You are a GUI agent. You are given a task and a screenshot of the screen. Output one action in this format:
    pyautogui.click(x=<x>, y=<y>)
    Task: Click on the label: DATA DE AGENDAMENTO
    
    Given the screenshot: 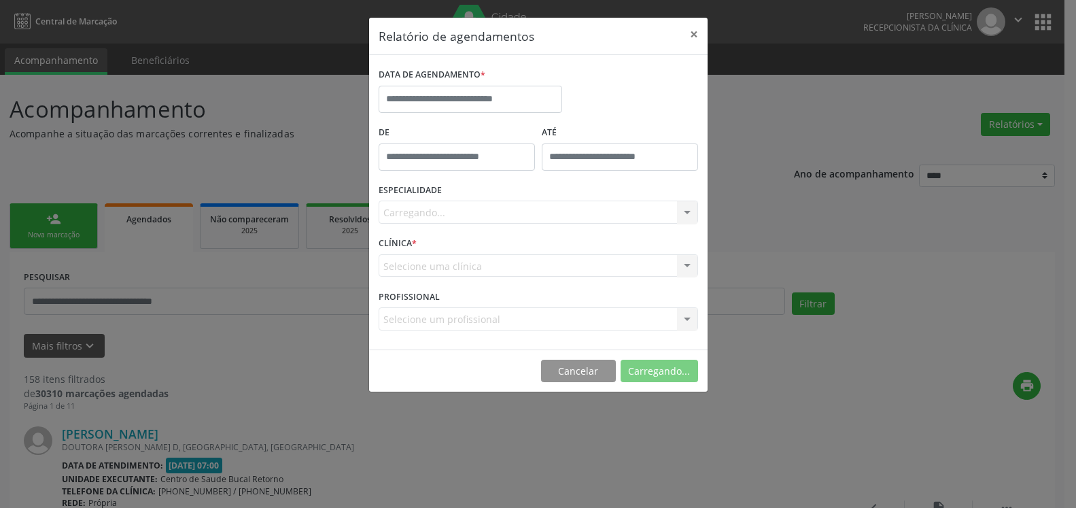 What is the action you would take?
    pyautogui.click(x=432, y=75)
    